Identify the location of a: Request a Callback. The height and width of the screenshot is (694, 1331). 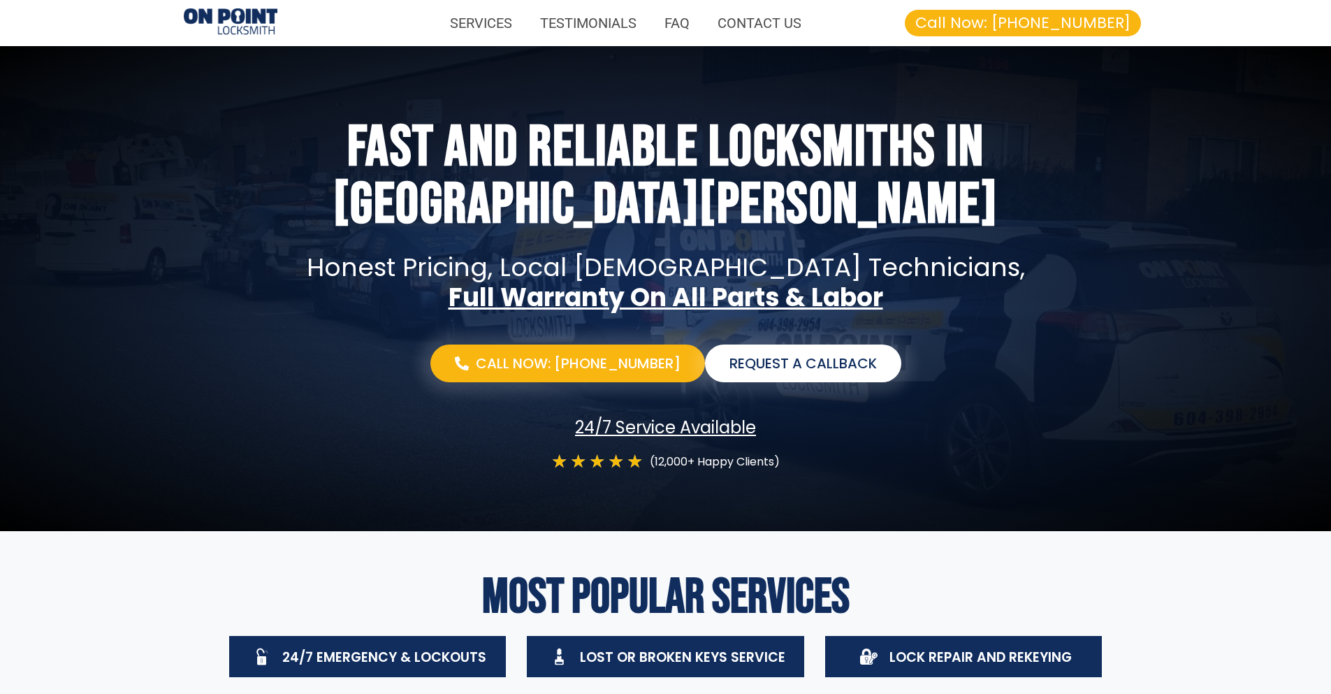
(803, 363).